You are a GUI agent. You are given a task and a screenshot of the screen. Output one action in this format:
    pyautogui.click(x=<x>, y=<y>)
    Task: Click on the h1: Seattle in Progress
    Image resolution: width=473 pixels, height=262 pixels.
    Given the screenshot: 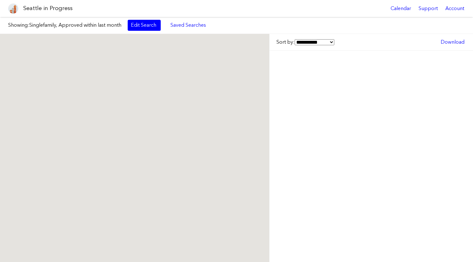 What is the action you would take?
    pyautogui.click(x=48, y=8)
    